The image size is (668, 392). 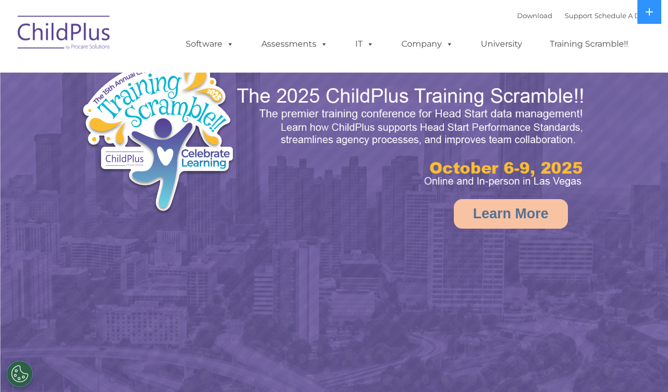 What do you see at coordinates (64, 34) in the screenshot?
I see `img: ChildPlus by Procare Solutions` at bounding box center [64, 34].